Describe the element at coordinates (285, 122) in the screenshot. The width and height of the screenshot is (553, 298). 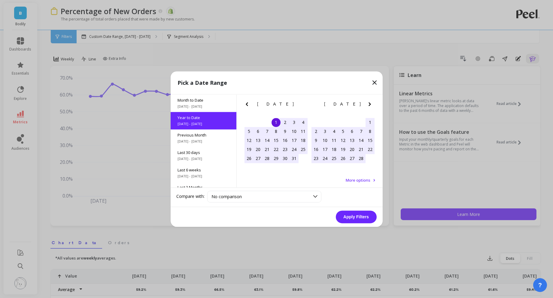
I see `div: Choose Thursday, January 2nd, 2025` at that location.